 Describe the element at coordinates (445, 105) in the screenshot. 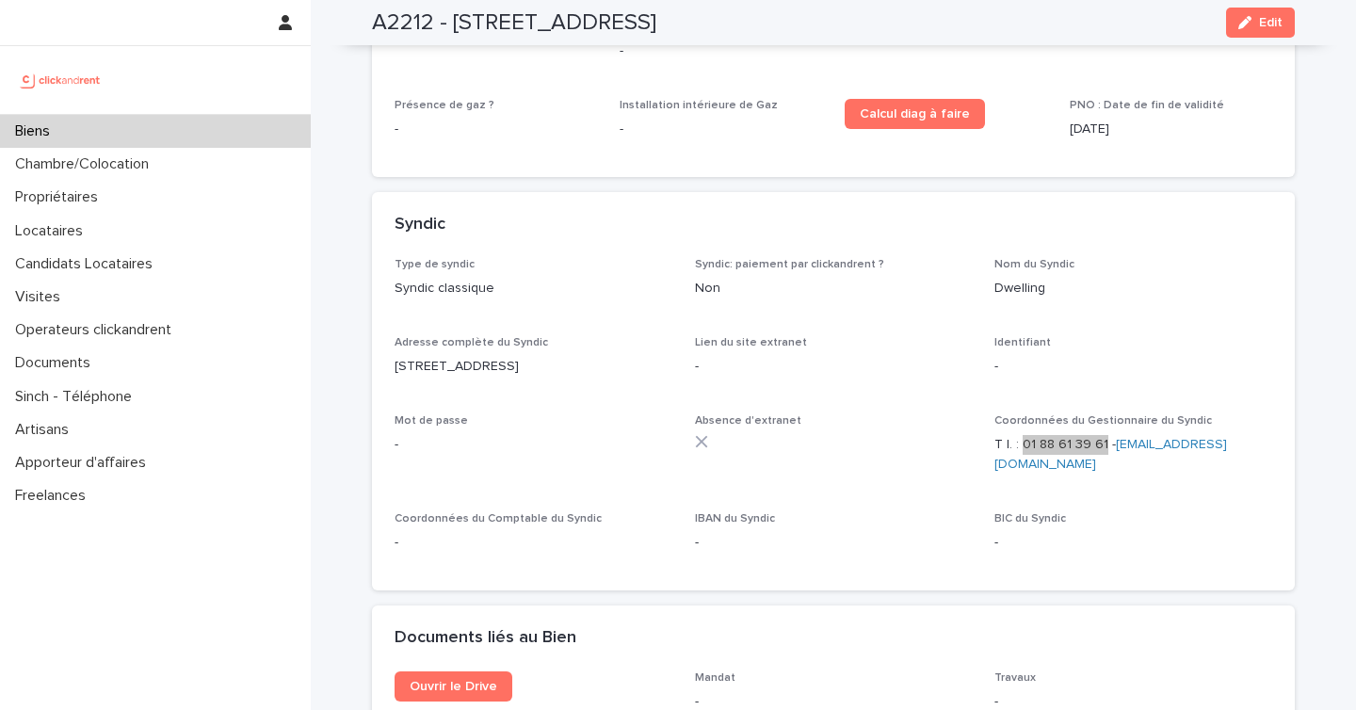

I see `span: Présence de gaz ?` at that location.